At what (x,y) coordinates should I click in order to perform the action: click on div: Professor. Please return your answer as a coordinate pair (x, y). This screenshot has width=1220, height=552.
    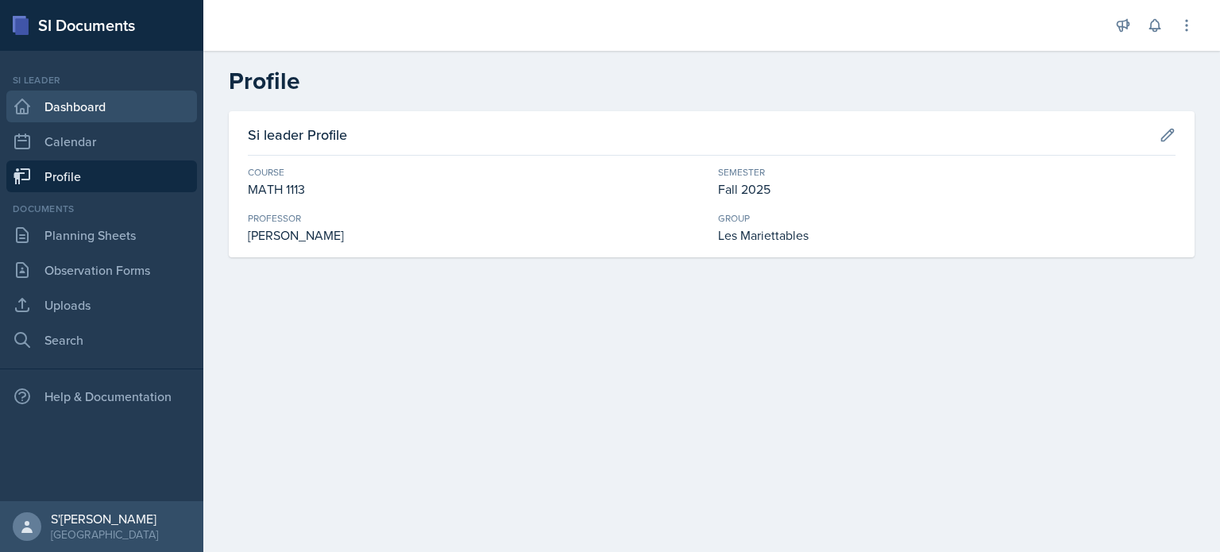
    Looking at the image, I should click on (477, 219).